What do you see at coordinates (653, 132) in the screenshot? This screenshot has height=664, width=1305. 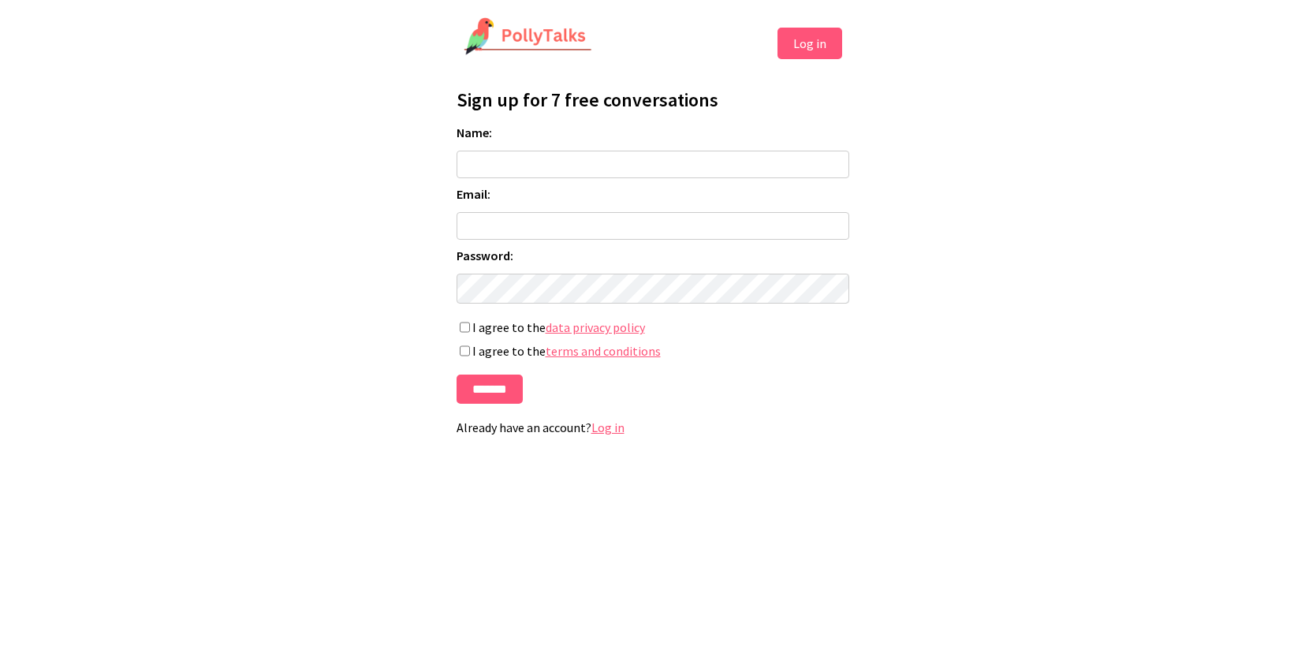 I see `label: Name:` at bounding box center [653, 132].